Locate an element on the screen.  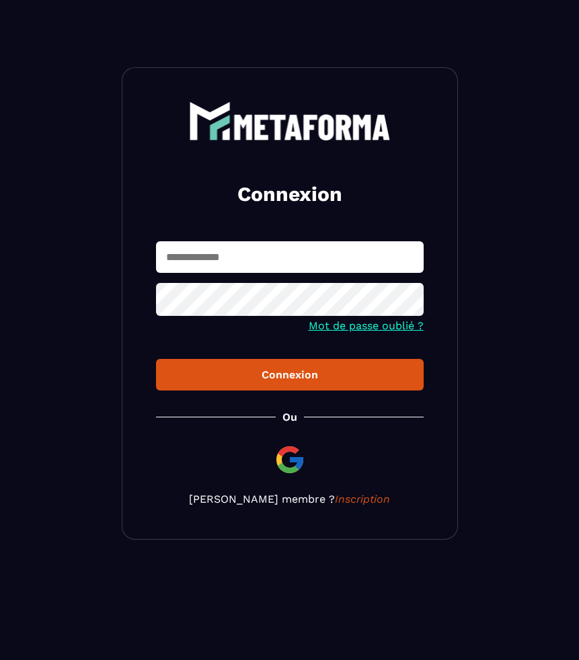
button: Connexion is located at coordinates (290, 374).